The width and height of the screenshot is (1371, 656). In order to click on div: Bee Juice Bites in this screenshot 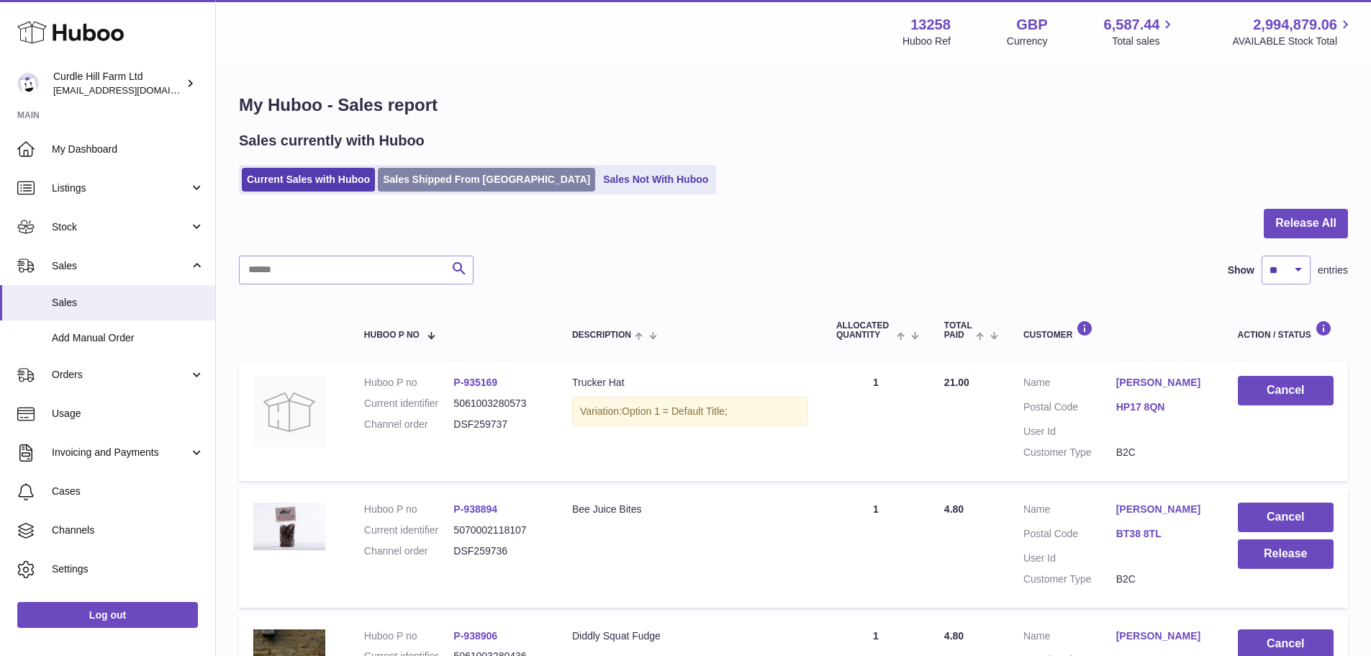, I will do `click(689, 509)`.